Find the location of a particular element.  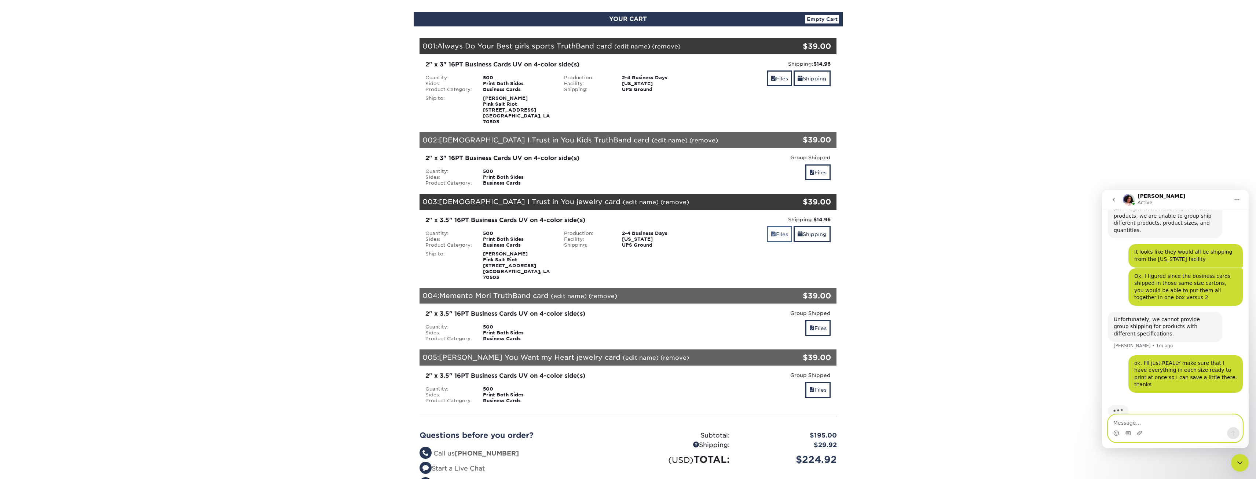

span: Memento Mori TruthBand card is located at coordinates (494, 295).